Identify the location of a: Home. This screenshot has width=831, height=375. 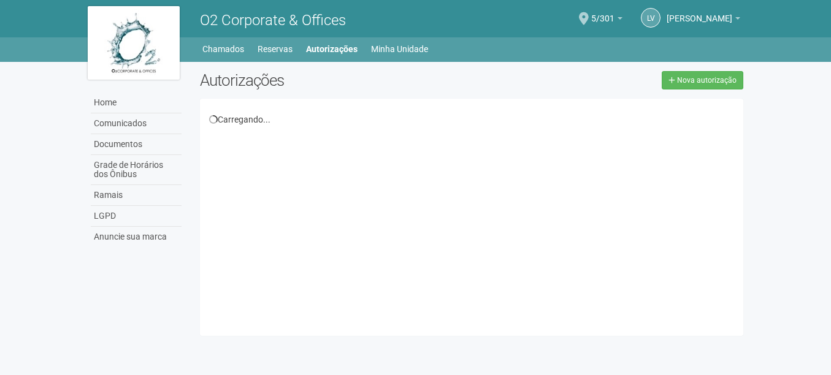
(136, 103).